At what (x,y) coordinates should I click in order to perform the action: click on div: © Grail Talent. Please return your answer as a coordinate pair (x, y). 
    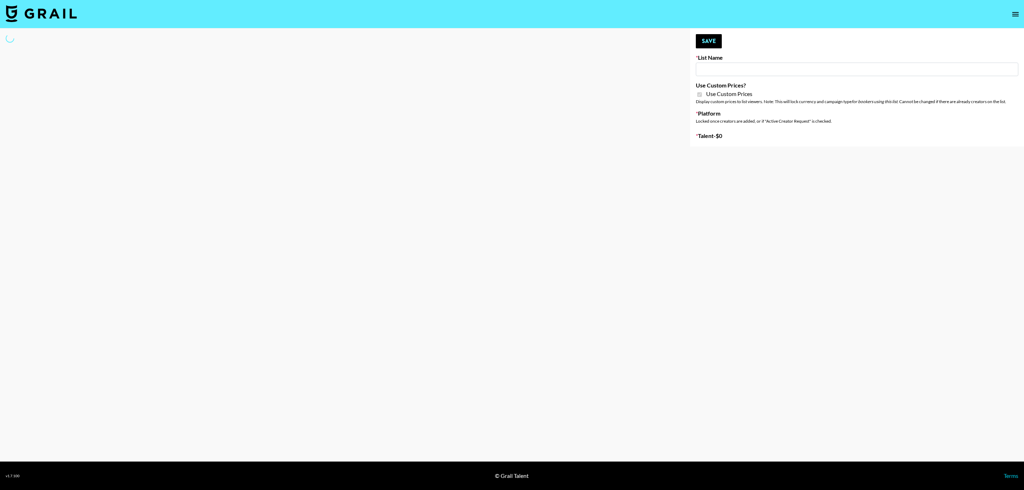
    Looking at the image, I should click on (512, 476).